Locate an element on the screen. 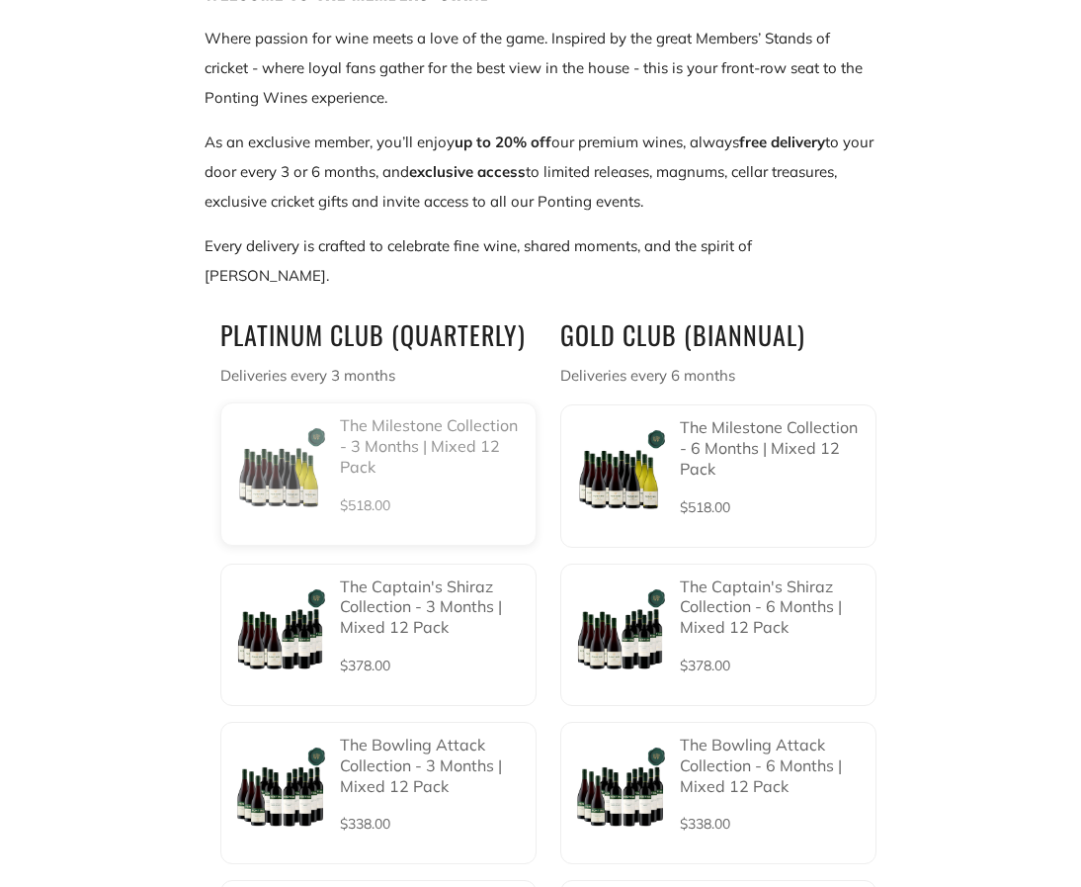 The image size is (1081, 887). a: The Captain's Shiraz Collection - 3 Months | Mixed 12 Pack The Captain's Shiraz Collection - 3 Mo... is located at coordinates (379, 635).